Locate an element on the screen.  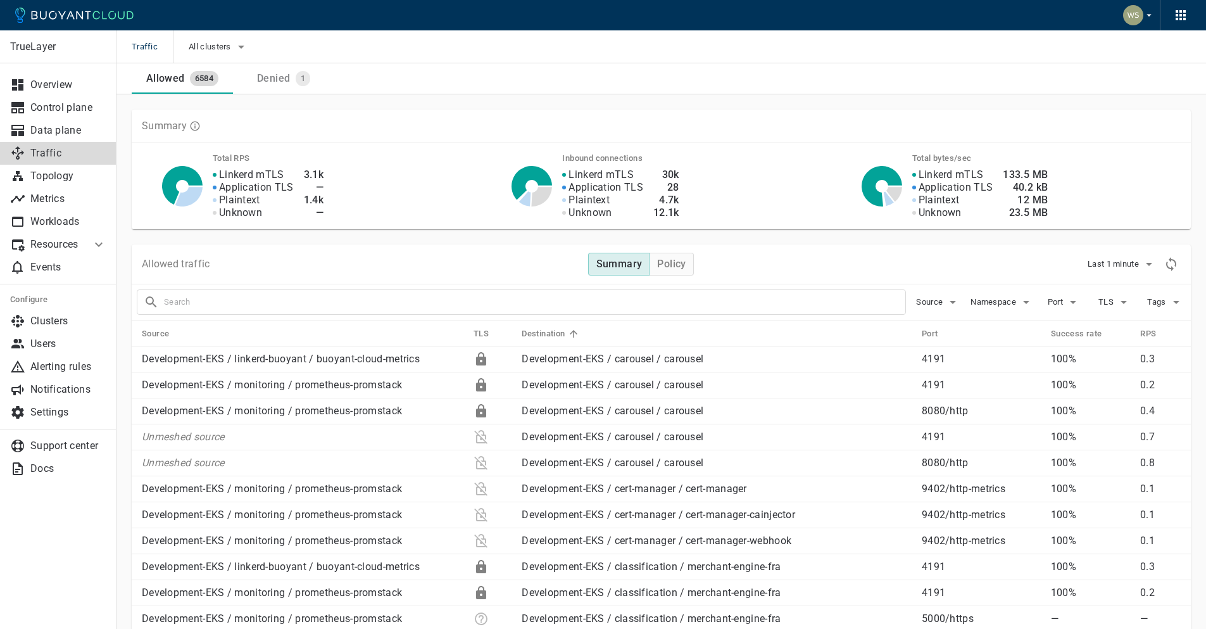
h4: Policy is located at coordinates (671, 264).